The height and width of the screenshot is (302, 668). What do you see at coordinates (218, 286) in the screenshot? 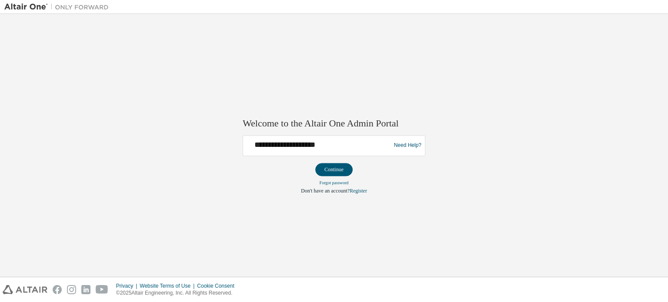
I see `div: Cookie Consent` at bounding box center [218, 286].